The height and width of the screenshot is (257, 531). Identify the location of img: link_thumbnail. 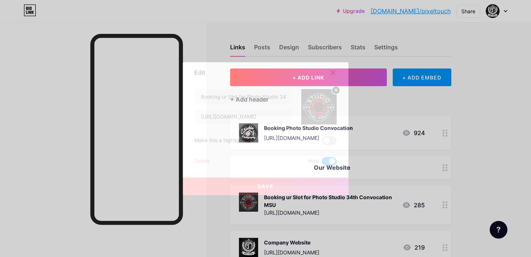
(319, 107).